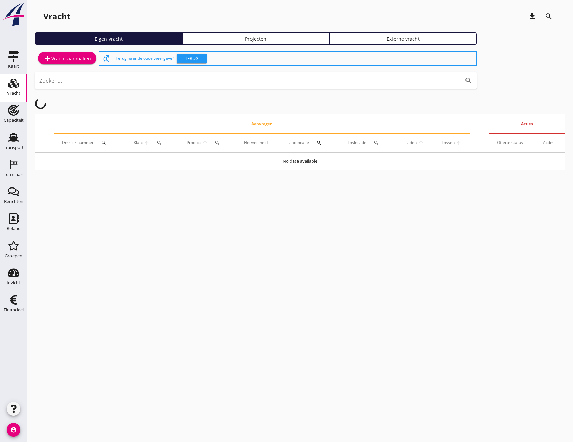  Describe the element at coordinates (14, 430) in the screenshot. I see `i: account_circle` at that location.